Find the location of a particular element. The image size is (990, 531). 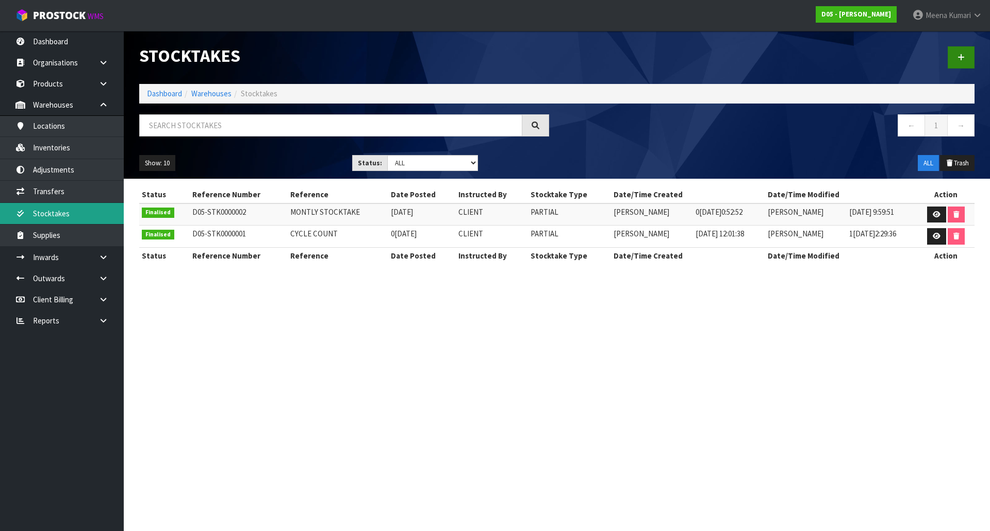

span: Stocktakes is located at coordinates (259, 93).